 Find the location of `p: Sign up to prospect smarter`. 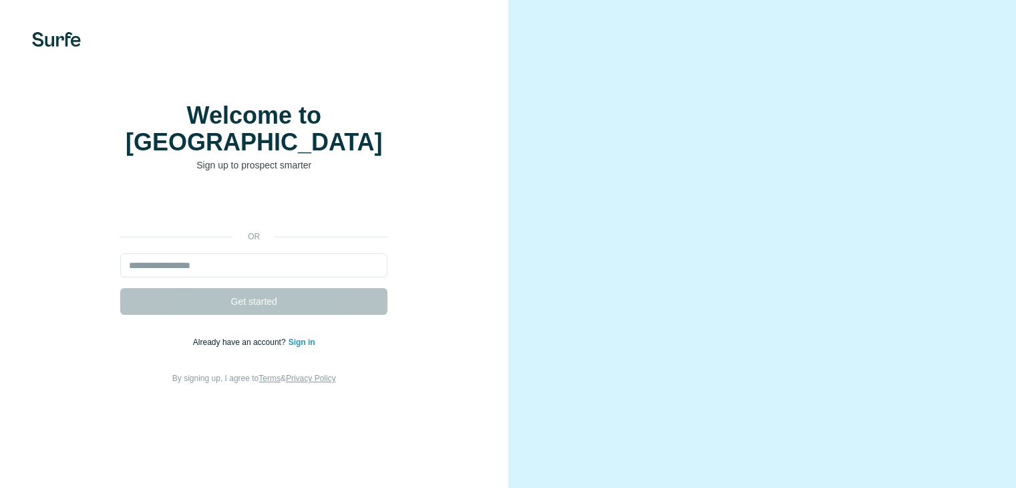

p: Sign up to prospect smarter is located at coordinates (254, 165).